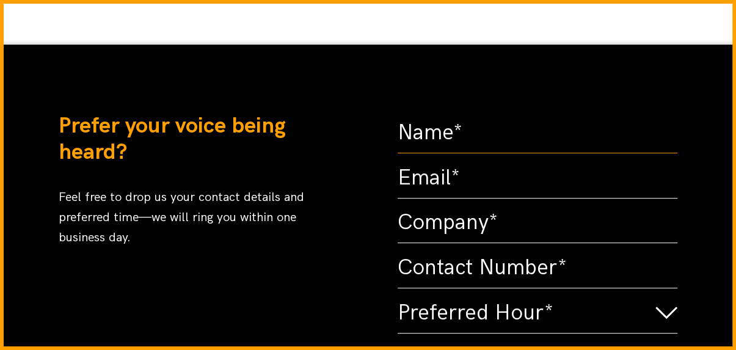  What do you see at coordinates (538, 268) in the screenshot?
I see `input: Contact Number*` at bounding box center [538, 268].